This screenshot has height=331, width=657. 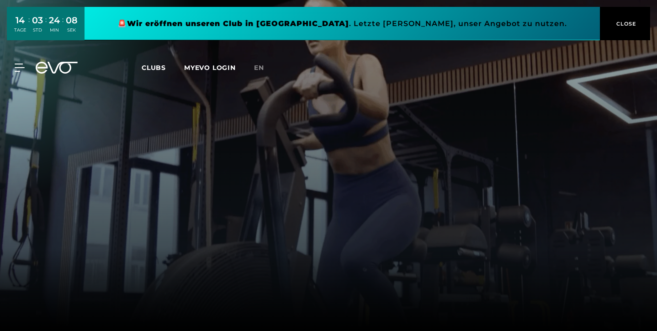 What do you see at coordinates (37, 20) in the screenshot?
I see `div: 03` at bounding box center [37, 20].